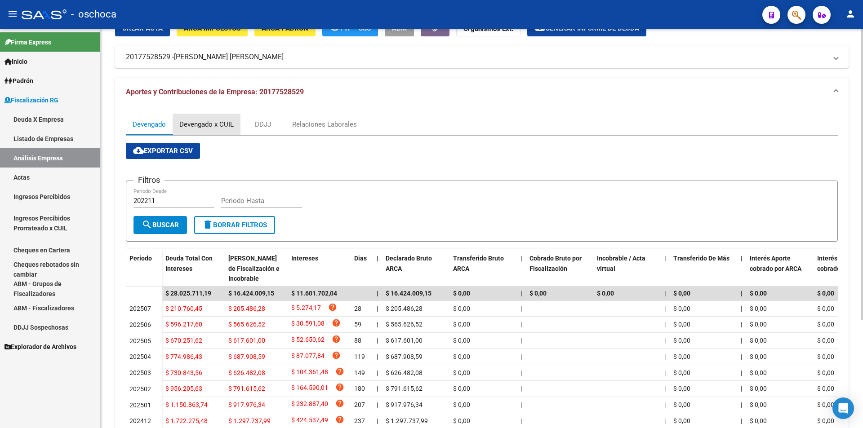  Describe the element at coordinates (308, 357) in the screenshot. I see `span: $ 87.077,84` at that location.